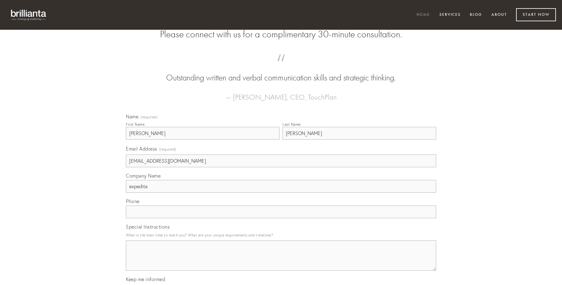  I want to click on span: Special Instructions, so click(148, 227).